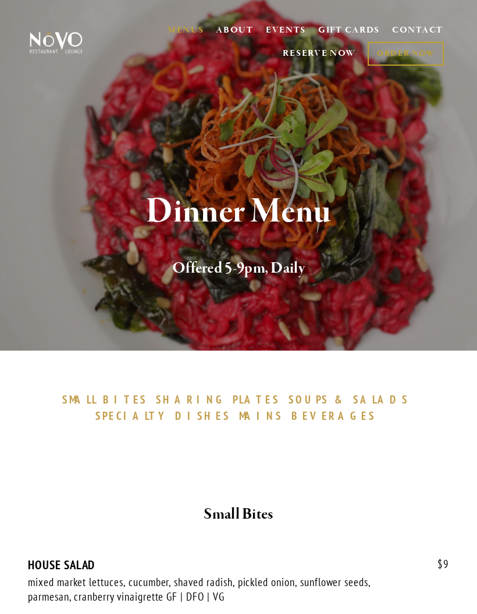  I want to click on span: SMALL, so click(80, 400).